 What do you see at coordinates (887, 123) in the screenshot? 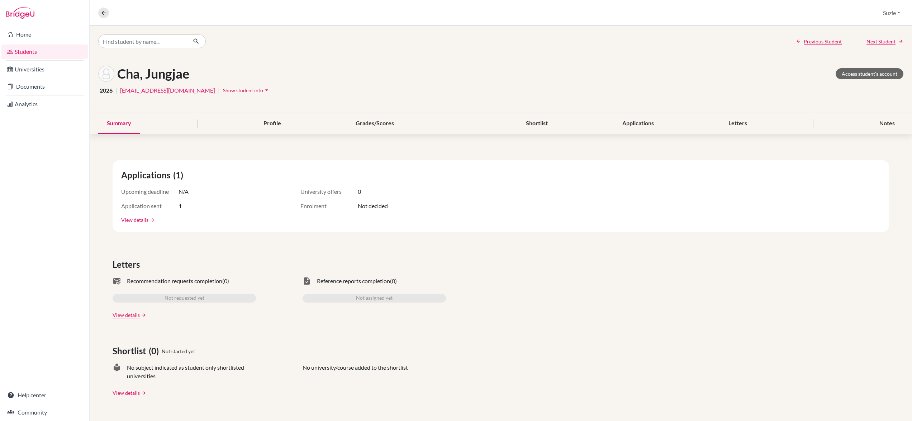
I see `div: Notes` at bounding box center [887, 123].